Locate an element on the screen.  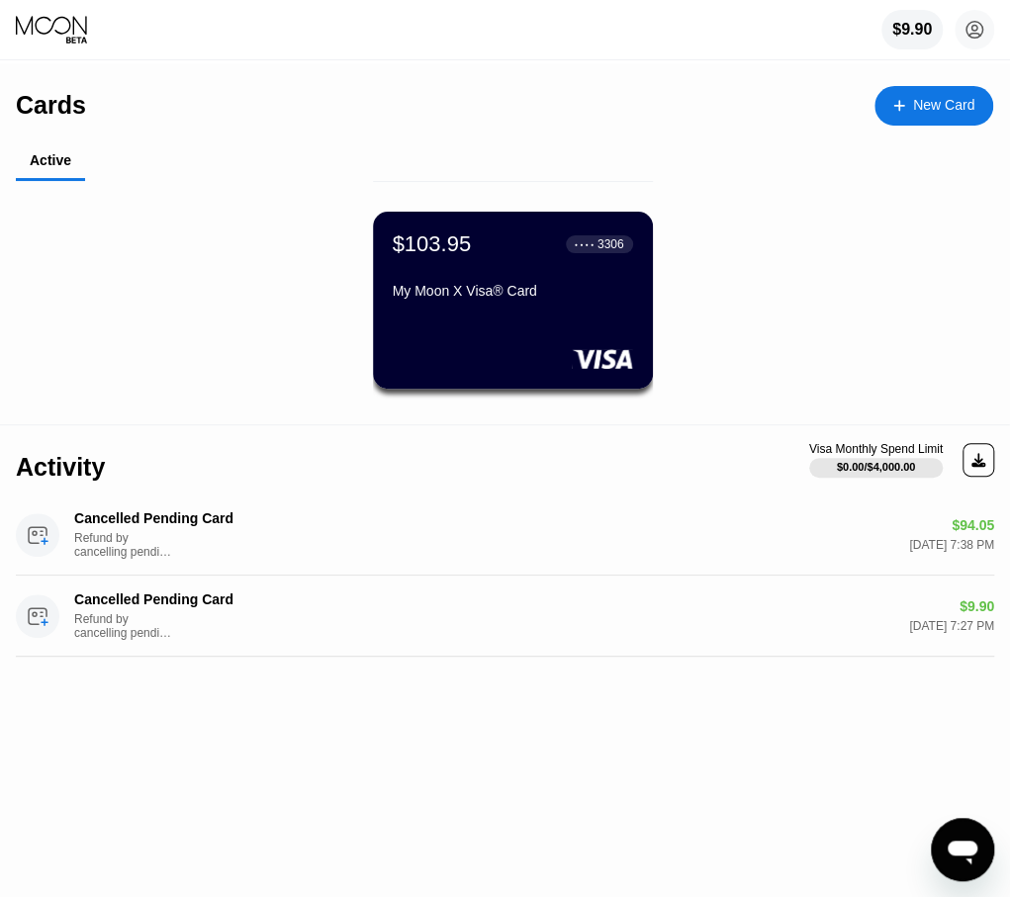
div: 3306 is located at coordinates (610, 244).